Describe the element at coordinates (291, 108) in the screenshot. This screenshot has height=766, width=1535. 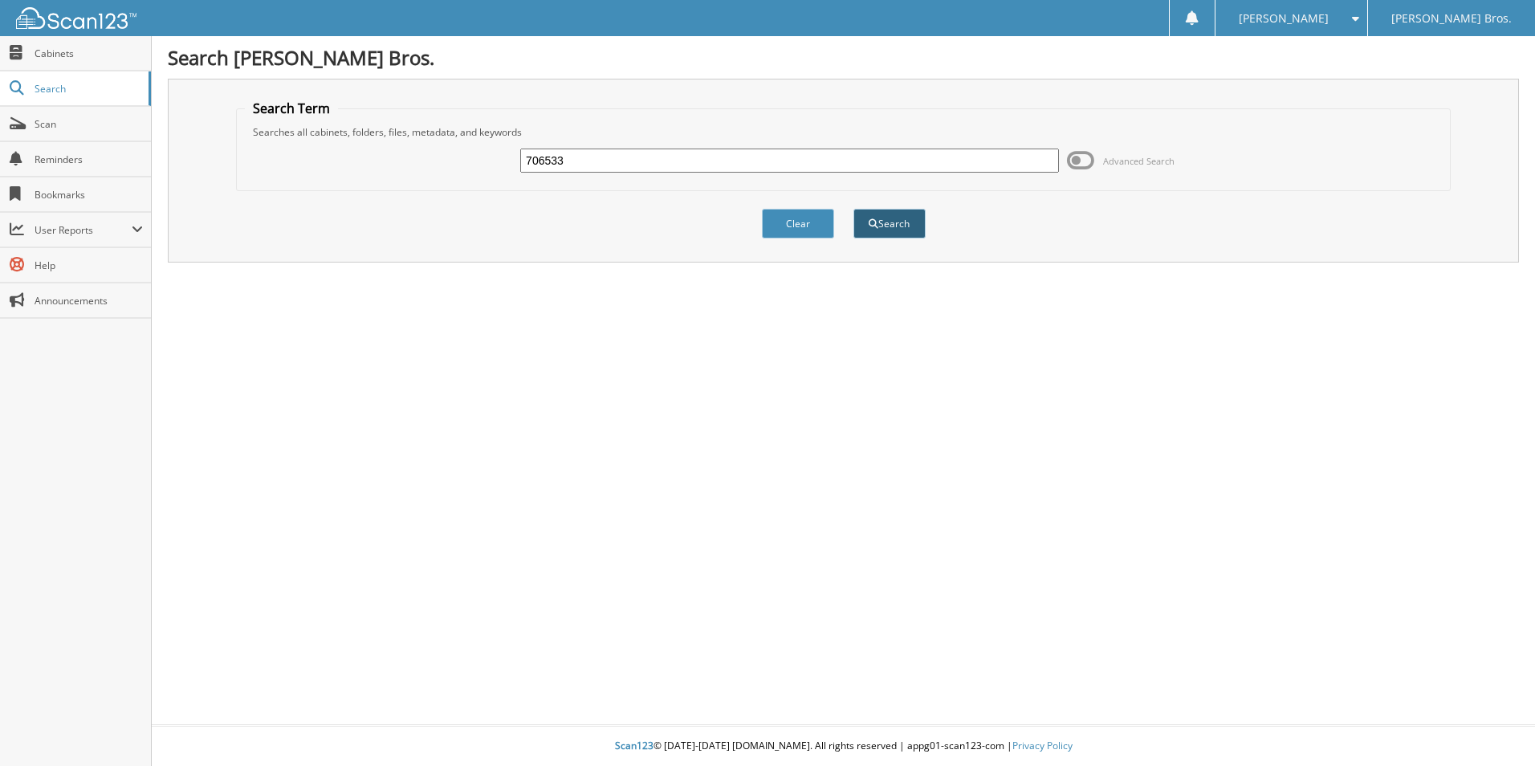
I see `legend: Search Term` at that location.